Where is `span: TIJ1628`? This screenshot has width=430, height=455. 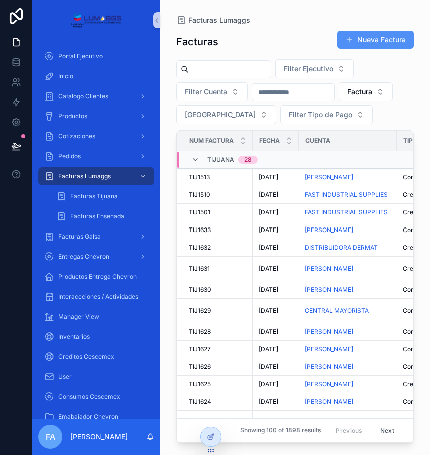
span: TIJ1628 is located at coordinates (200, 332).